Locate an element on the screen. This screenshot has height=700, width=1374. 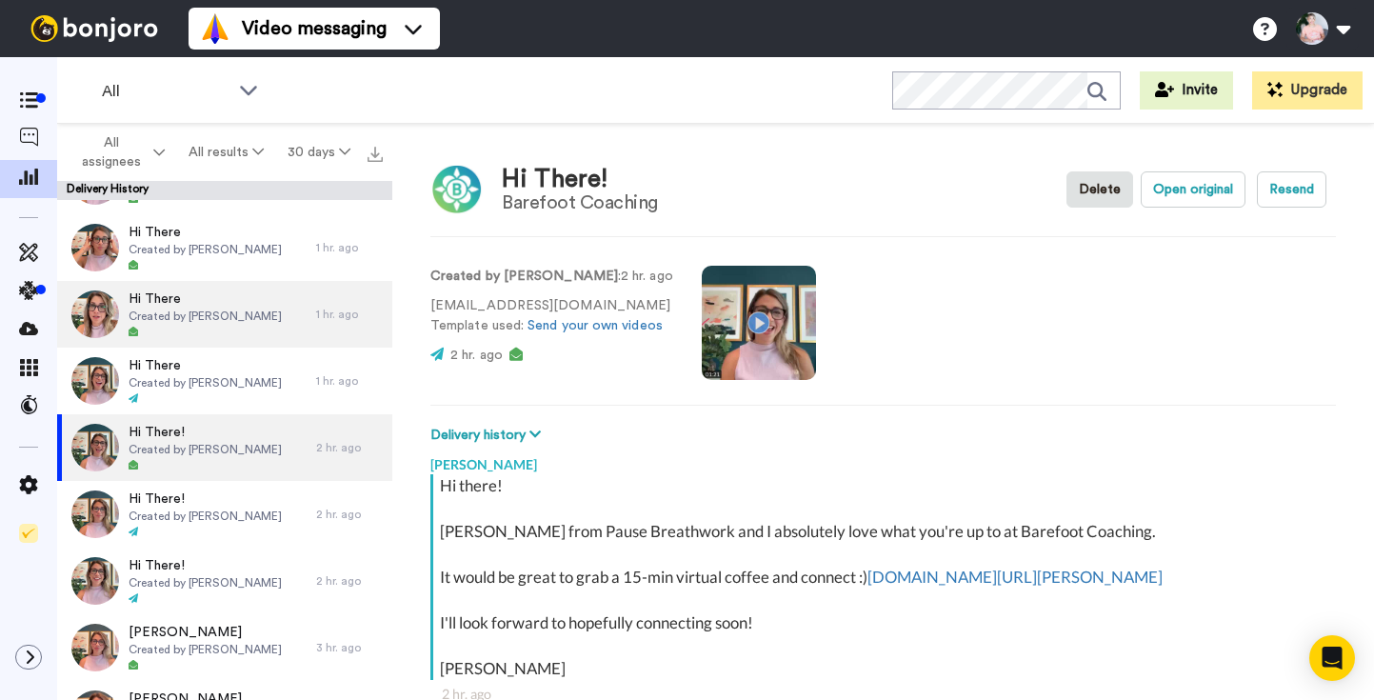
img: Image of Hi There! is located at coordinates (456, 189).